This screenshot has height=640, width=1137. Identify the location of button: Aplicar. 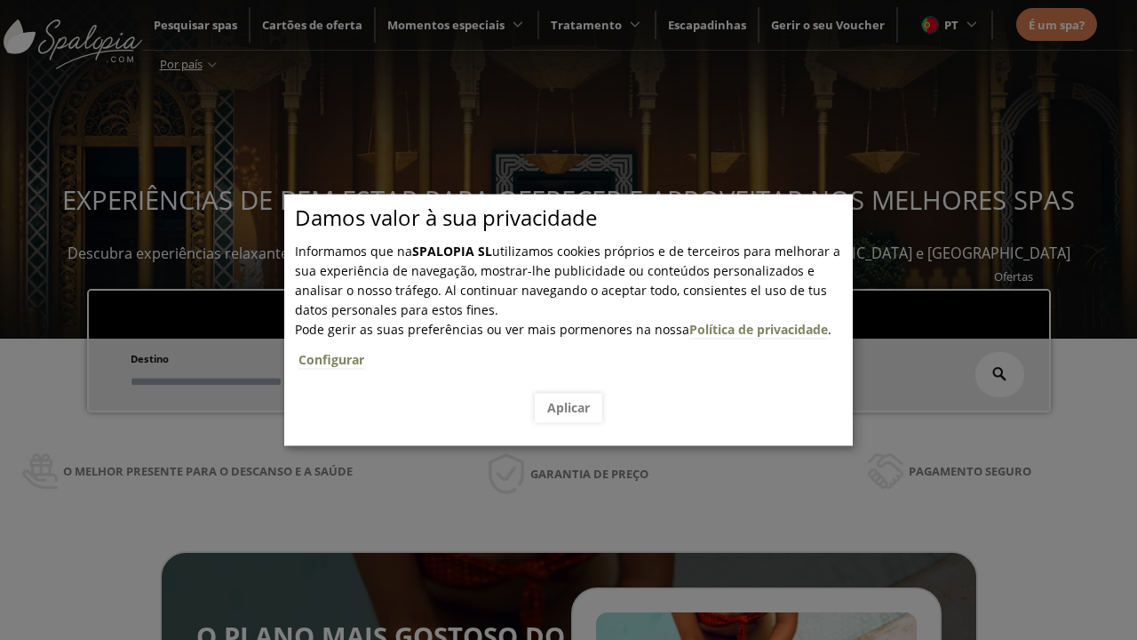
(569, 407).